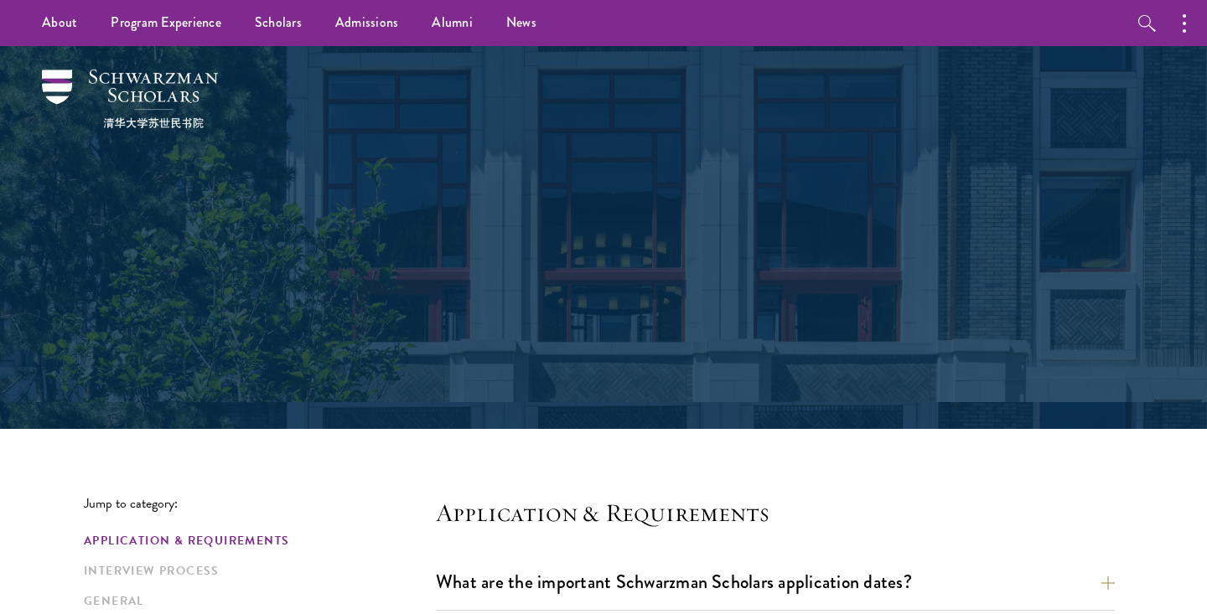 This screenshot has width=1207, height=614. I want to click on img: Schwarzman Scholars, so click(130, 99).